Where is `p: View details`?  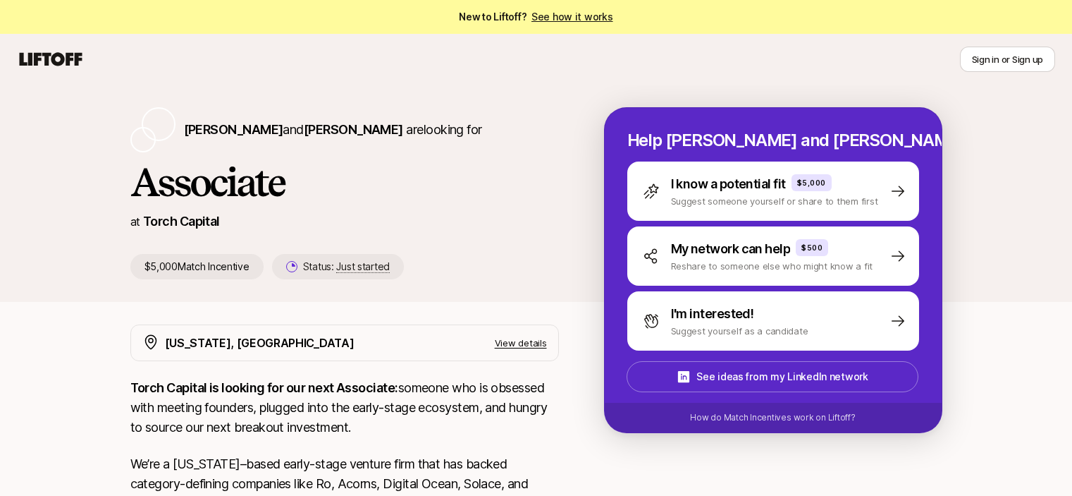
p: View details is located at coordinates (521, 343).